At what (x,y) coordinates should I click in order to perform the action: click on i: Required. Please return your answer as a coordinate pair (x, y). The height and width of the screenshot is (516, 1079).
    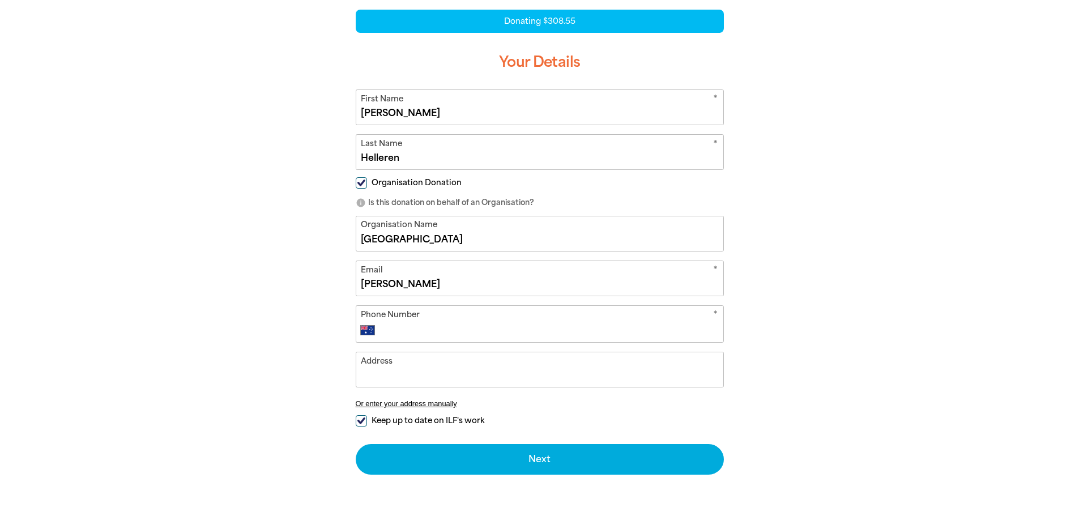
    Looking at the image, I should click on (716, 316).